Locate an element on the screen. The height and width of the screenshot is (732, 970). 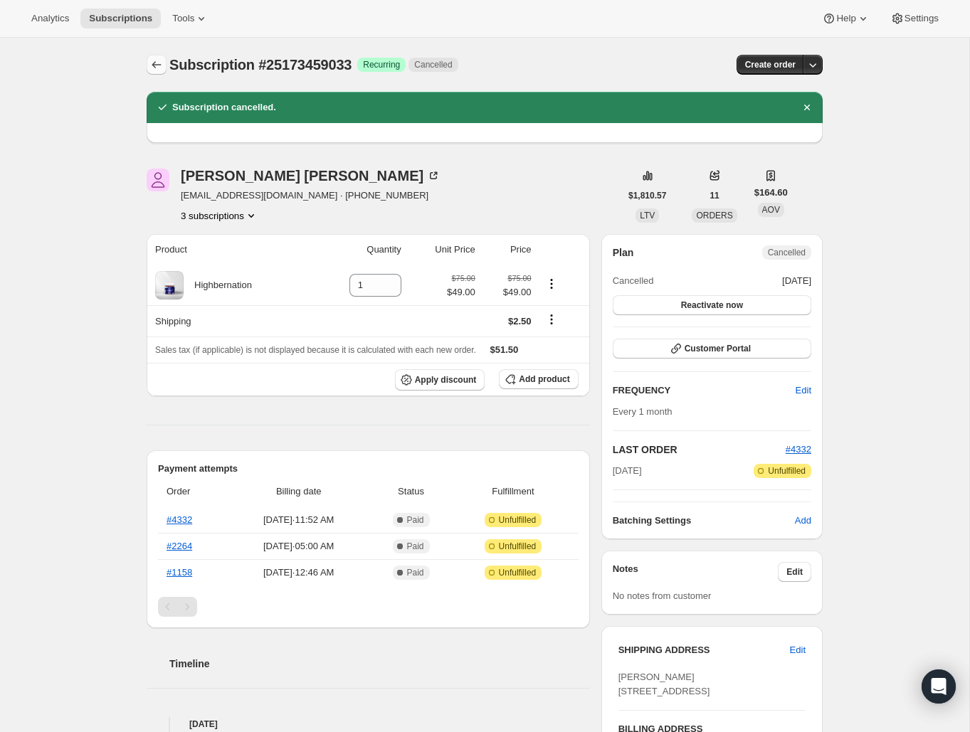
th: Unit Price is located at coordinates (442, 250).